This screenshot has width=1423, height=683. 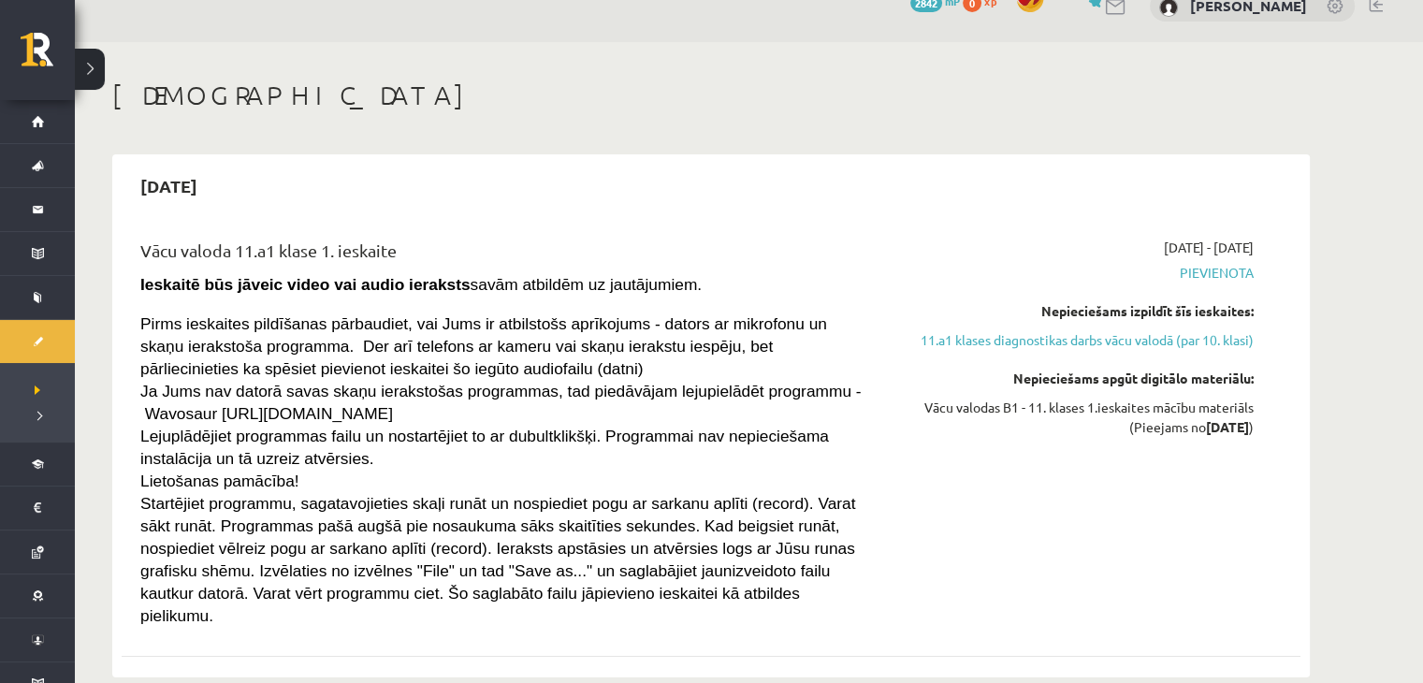 I want to click on span: Lietošanas pamācība!, so click(x=220, y=481).